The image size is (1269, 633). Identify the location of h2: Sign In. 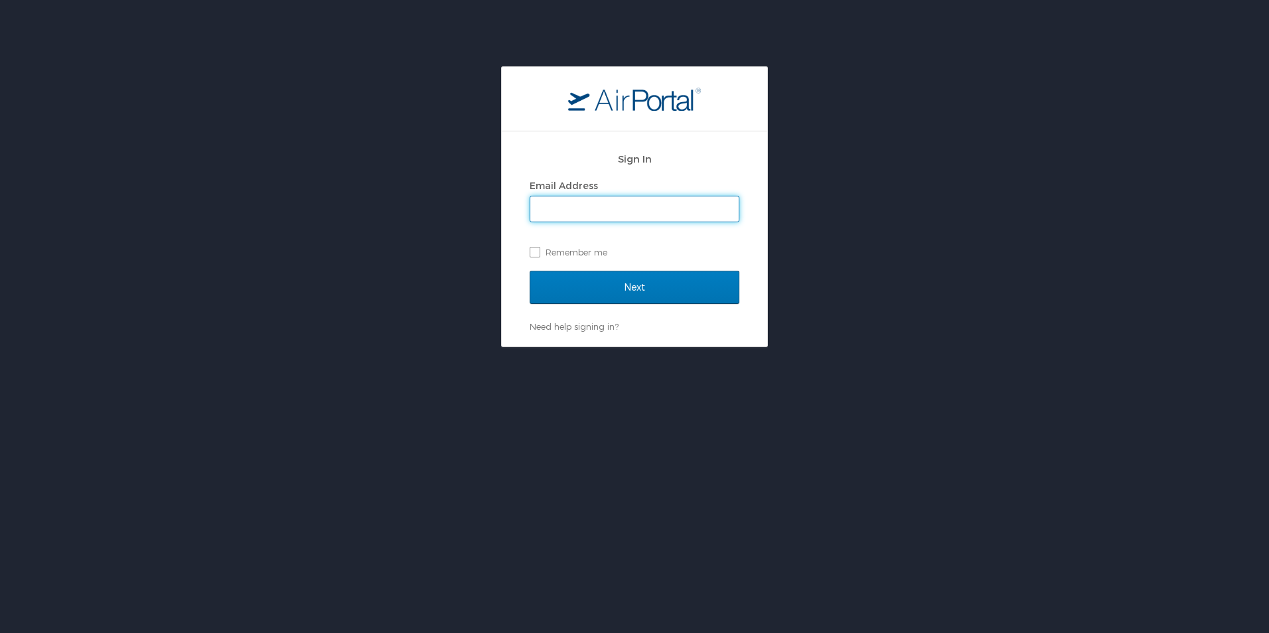
(634, 159).